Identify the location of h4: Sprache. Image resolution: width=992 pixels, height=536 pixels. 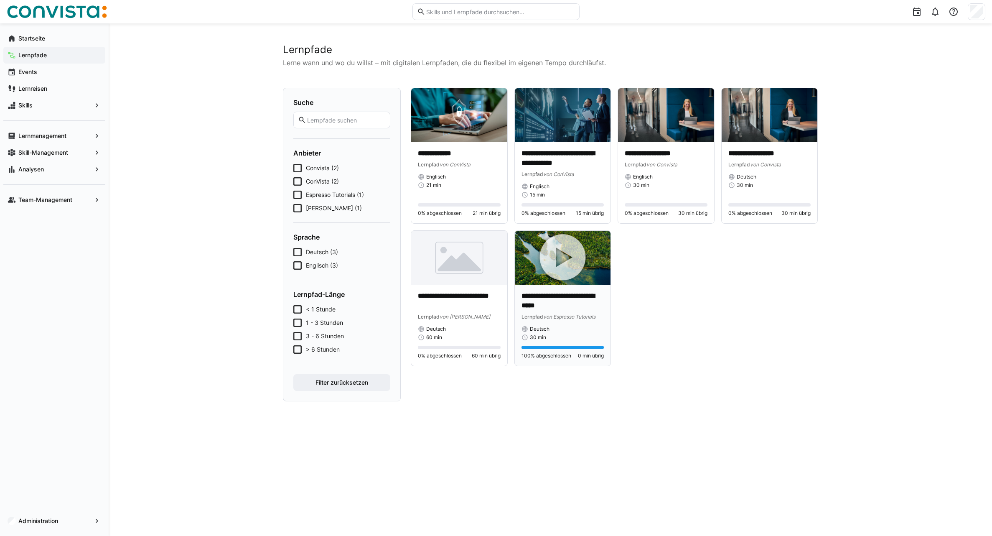
(342, 237).